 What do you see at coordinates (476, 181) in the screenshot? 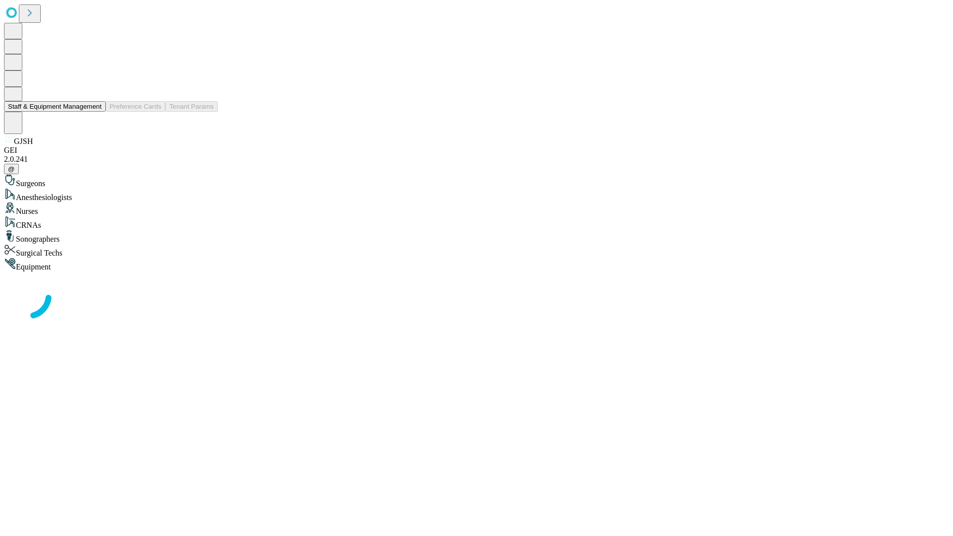
I see `div: Surgeons` at bounding box center [476, 181].